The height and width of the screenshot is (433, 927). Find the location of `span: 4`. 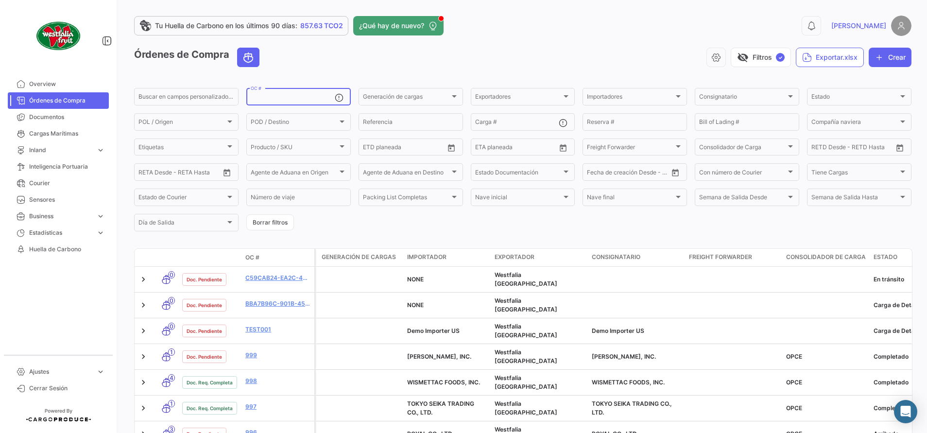

span: 4 is located at coordinates (172, 378).